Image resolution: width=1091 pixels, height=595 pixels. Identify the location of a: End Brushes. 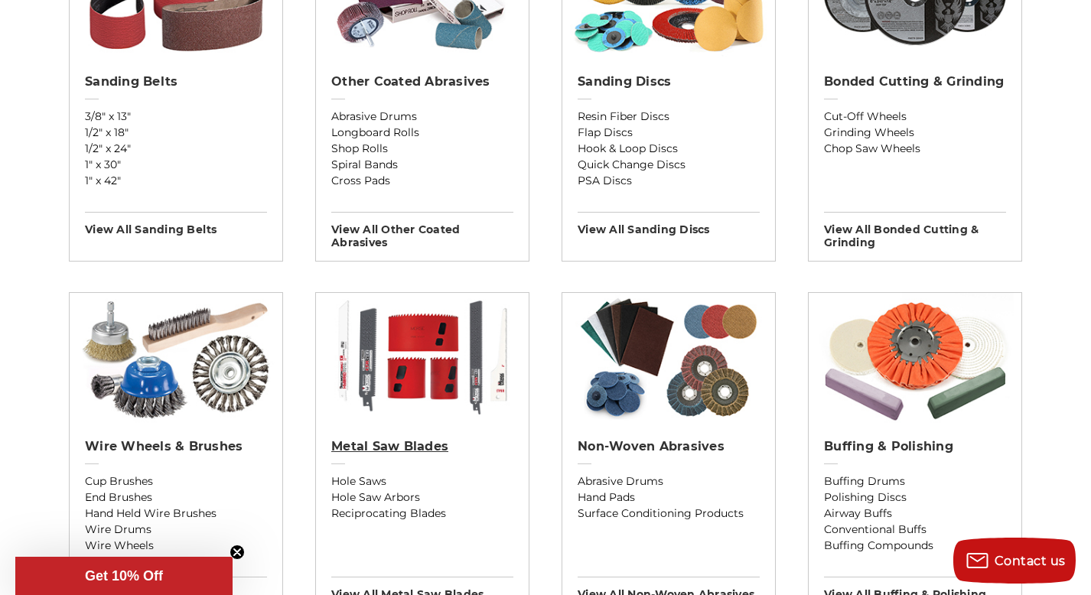
(176, 497).